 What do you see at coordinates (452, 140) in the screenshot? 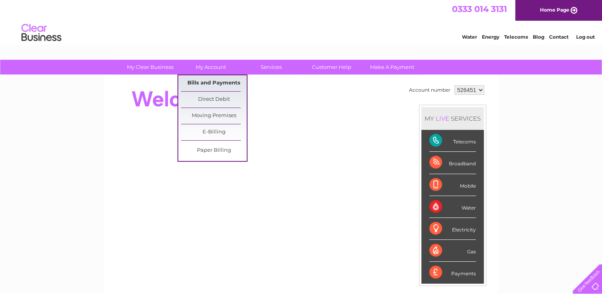
I see `div: Telecoms` at bounding box center [452, 140].